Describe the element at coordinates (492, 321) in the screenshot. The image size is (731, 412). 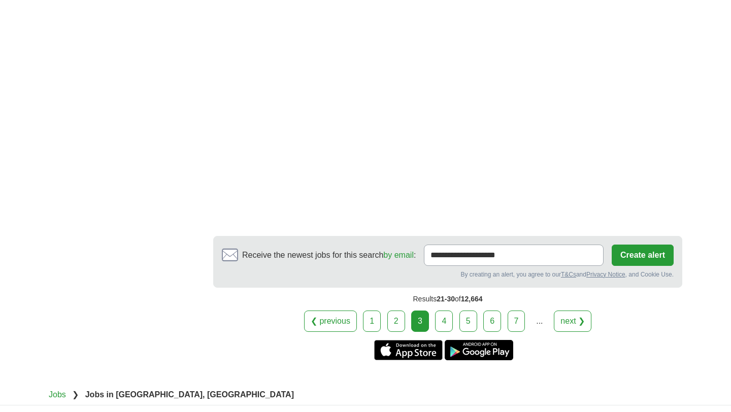
I see `a: 6` at that location.